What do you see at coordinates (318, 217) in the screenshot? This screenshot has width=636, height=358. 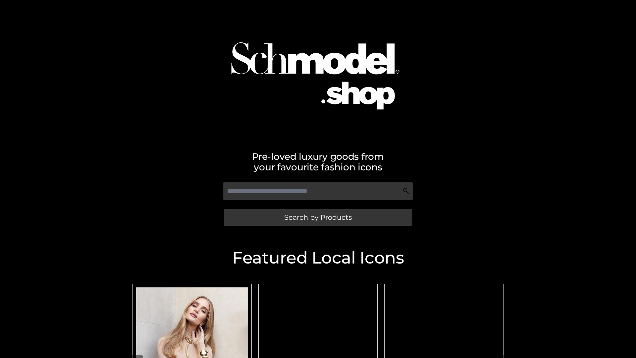 I see `span: Search by Products` at bounding box center [318, 217].